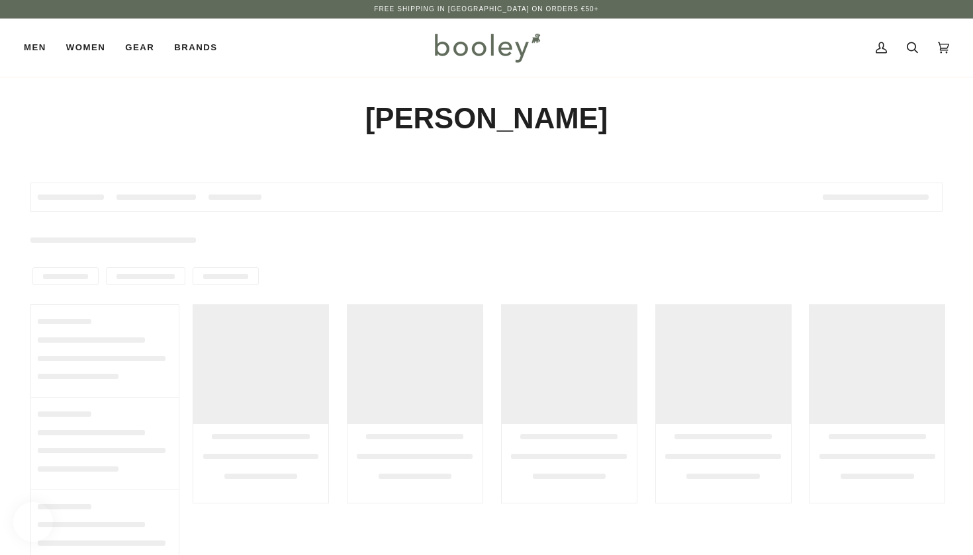 This screenshot has width=973, height=555. Describe the element at coordinates (486, 48) in the screenshot. I see `img: Booley` at that location.